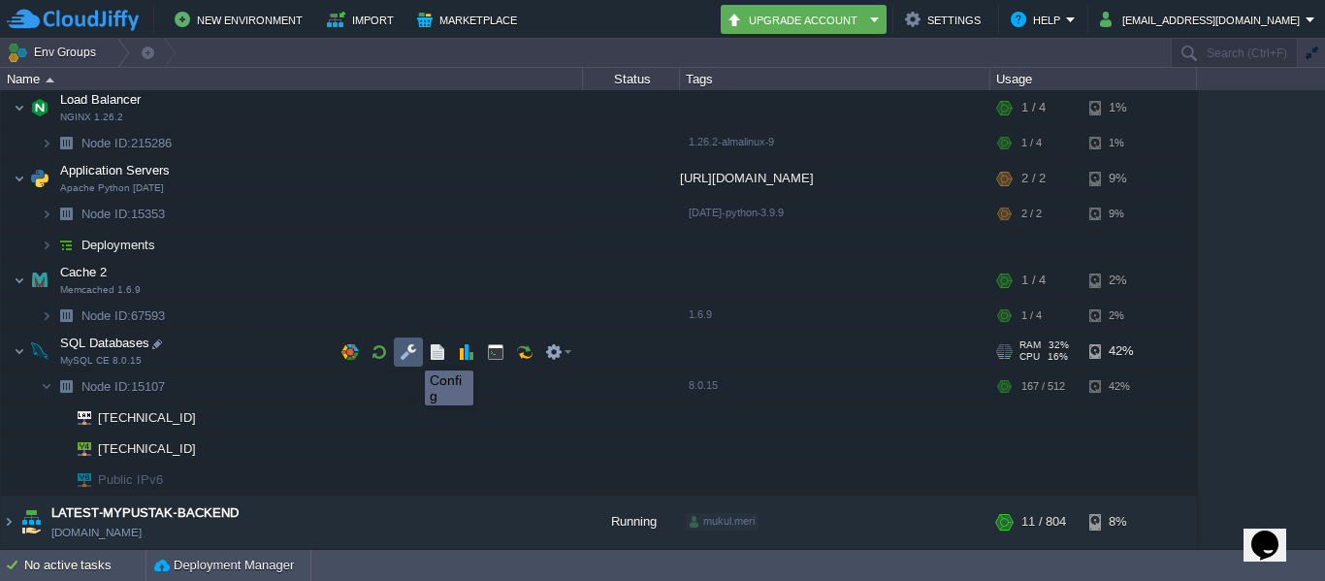 The height and width of the screenshot is (581, 1325). Describe the element at coordinates (105, 343) in the screenshot. I see `span: SQL Databases` at that location.